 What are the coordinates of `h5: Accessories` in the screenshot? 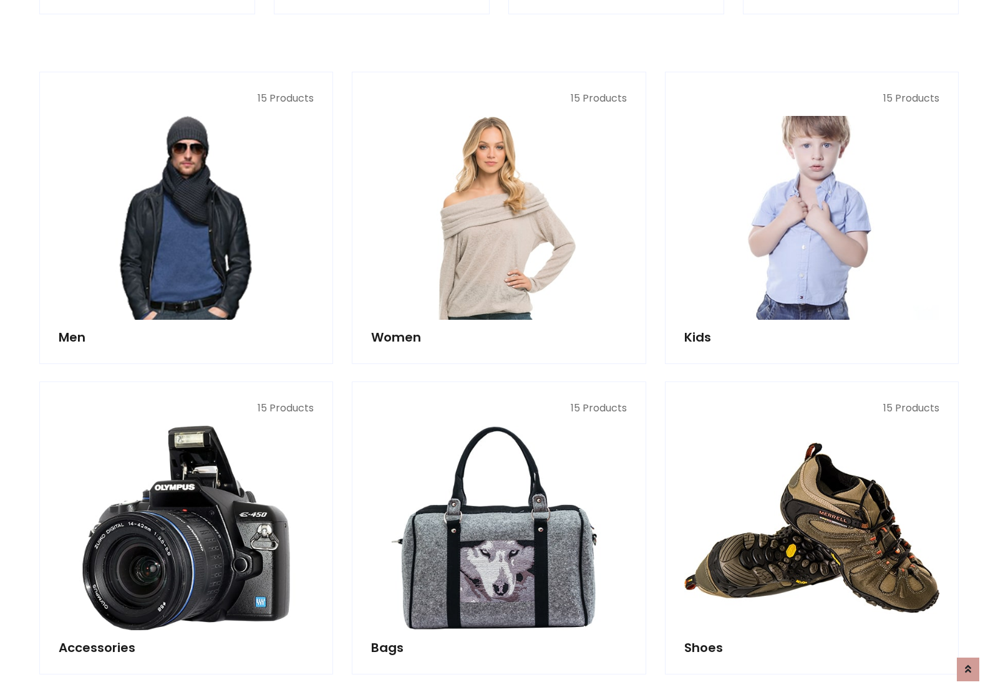 It's located at (186, 648).